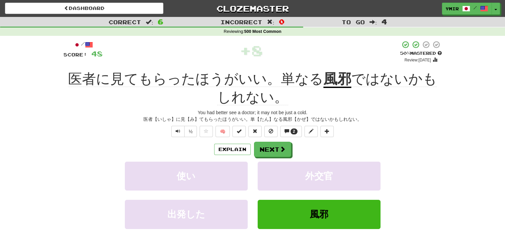 This screenshot has height=237, width=505. What do you see at coordinates (252, 8) in the screenshot?
I see `a: Clozemaster` at bounding box center [252, 8].